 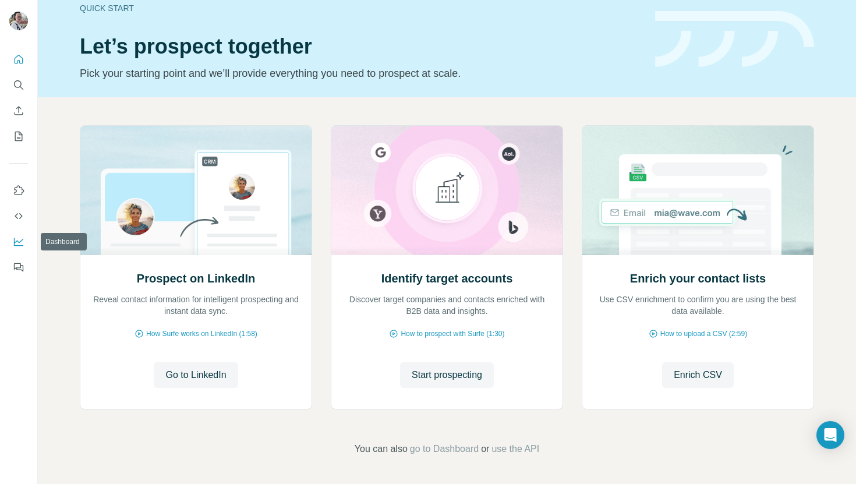 What do you see at coordinates (19, 85) in the screenshot?
I see `button: Search` at bounding box center [19, 85].